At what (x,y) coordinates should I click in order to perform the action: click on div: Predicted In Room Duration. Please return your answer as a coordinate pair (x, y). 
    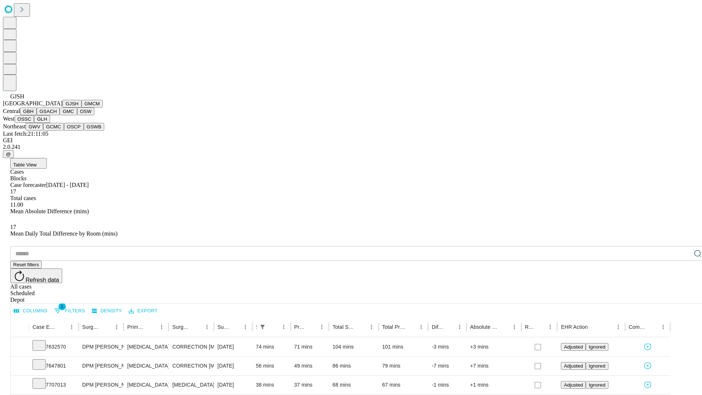
    Looking at the image, I should click on (300, 327).